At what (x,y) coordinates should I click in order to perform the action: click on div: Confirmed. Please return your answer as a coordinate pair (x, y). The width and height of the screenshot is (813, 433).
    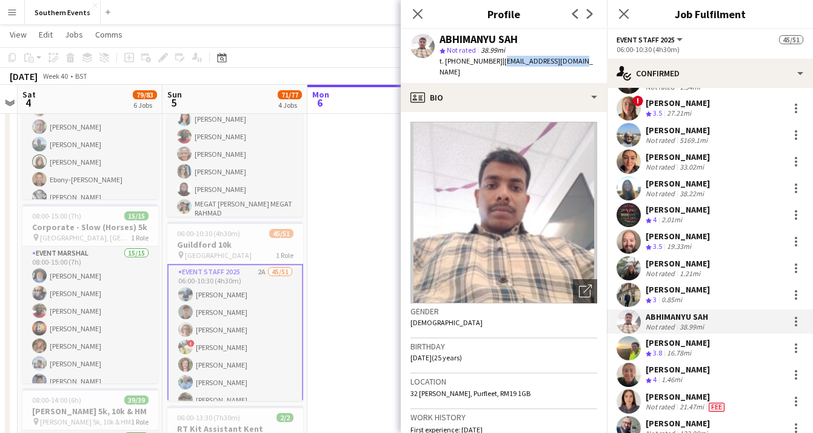
    Looking at the image, I should click on (710, 73).